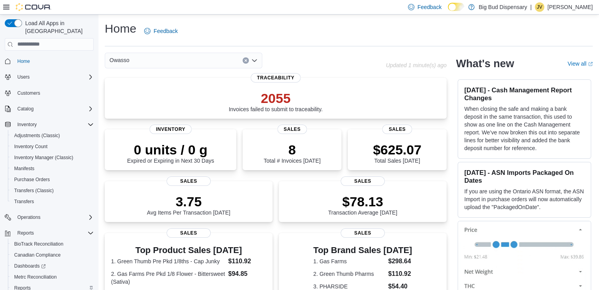 Image resolution: width=599 pixels, height=290 pixels. What do you see at coordinates (37, 136) in the screenshot?
I see `span: Adjustments (Classic)` at bounding box center [37, 136].